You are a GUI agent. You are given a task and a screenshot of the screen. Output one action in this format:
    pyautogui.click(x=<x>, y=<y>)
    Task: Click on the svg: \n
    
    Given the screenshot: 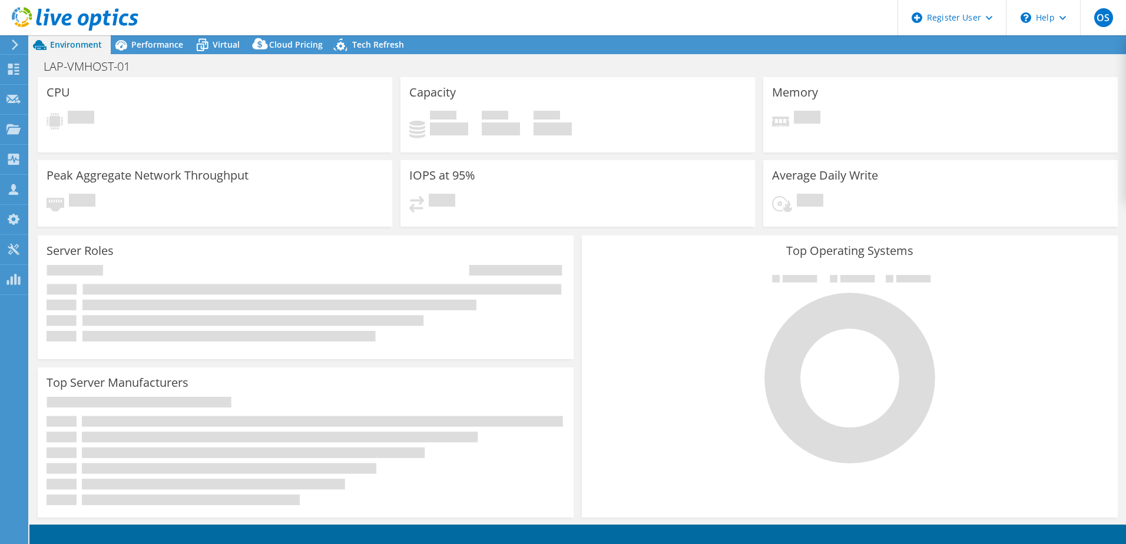 What is the action you would take?
    pyautogui.click(x=1026, y=18)
    